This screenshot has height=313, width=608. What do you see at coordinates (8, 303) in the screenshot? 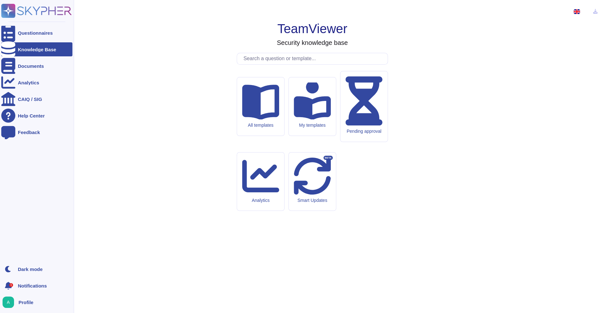
I see `img: user` at bounding box center [8, 303].